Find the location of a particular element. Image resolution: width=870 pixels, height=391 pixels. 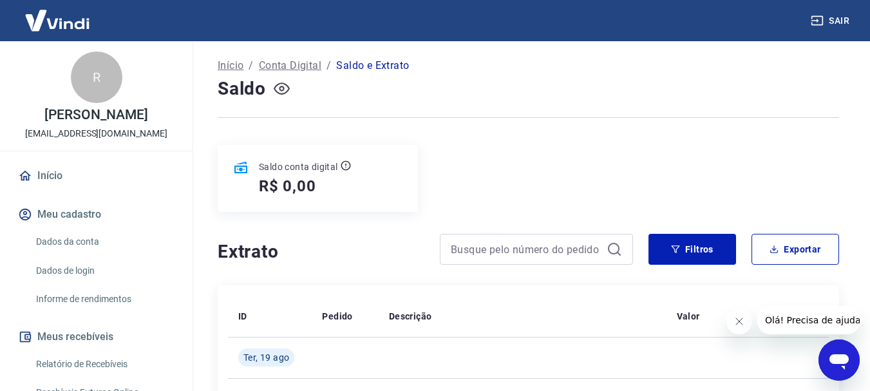

p: Conta Digital is located at coordinates (290, 66).